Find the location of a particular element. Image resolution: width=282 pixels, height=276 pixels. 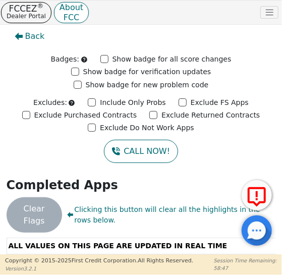

button: CALL NOW! is located at coordinates (141, 151).